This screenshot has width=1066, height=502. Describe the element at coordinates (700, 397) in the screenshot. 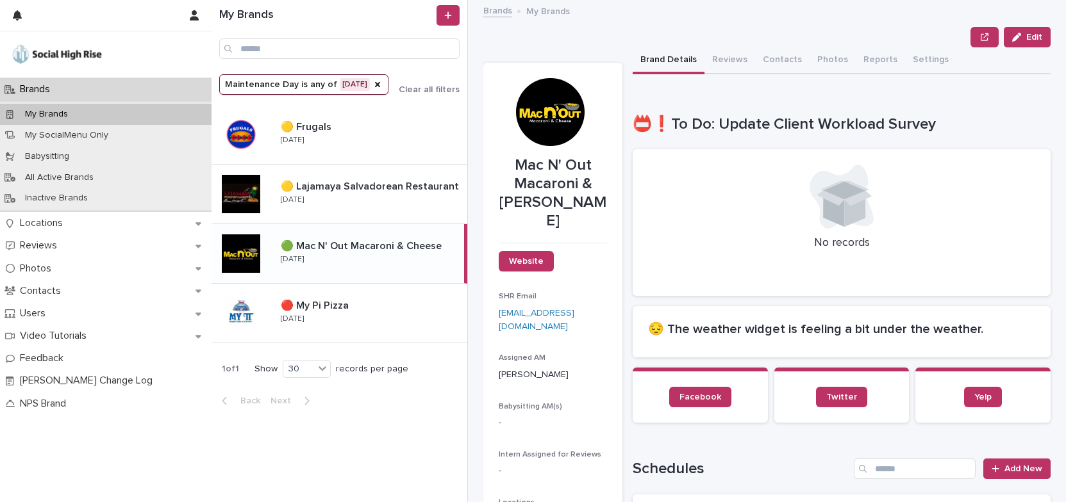

I see `a: Facebook` at that location.